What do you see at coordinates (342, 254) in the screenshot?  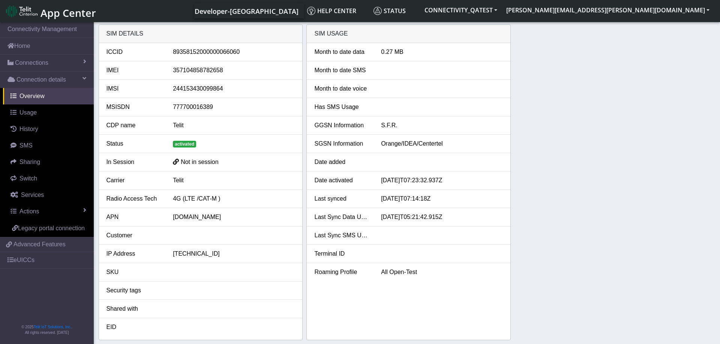 I see `div: Terminal ID` at bounding box center [342, 254].